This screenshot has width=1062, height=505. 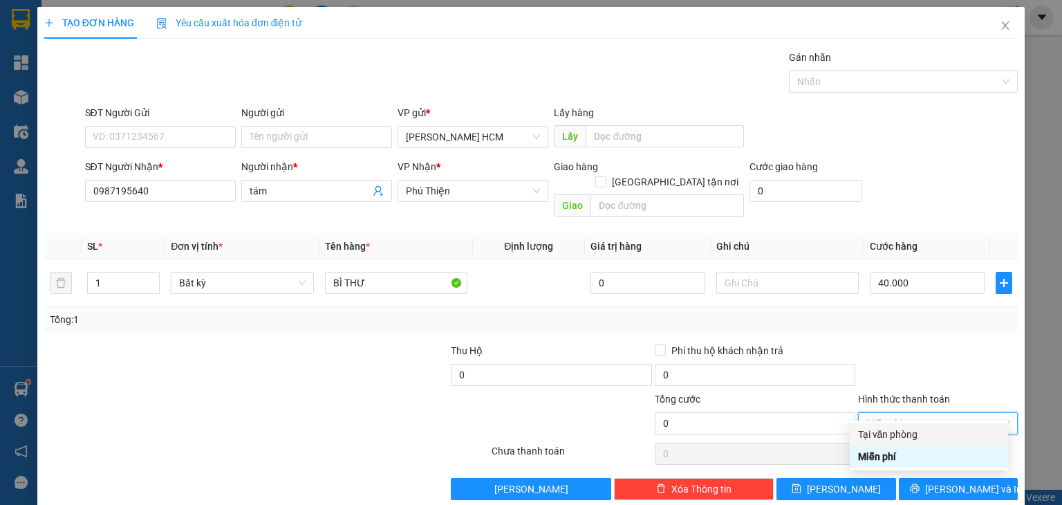 What do you see at coordinates (473, 113) in the screenshot?
I see `div: VP gửi` at bounding box center [473, 113].